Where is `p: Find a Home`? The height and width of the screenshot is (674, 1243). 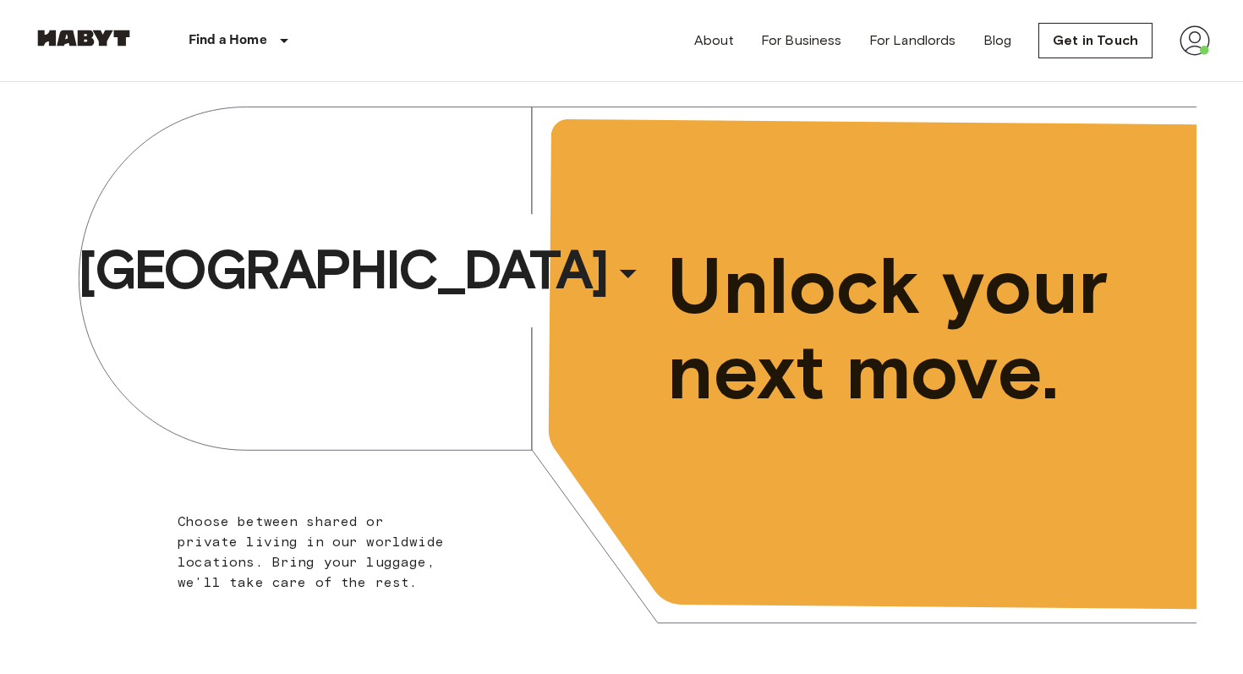 p: Find a Home is located at coordinates (227, 41).